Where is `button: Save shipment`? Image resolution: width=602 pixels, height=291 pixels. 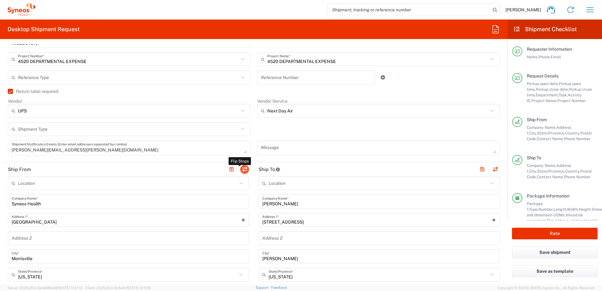
button: Save shipment is located at coordinates (555, 252).